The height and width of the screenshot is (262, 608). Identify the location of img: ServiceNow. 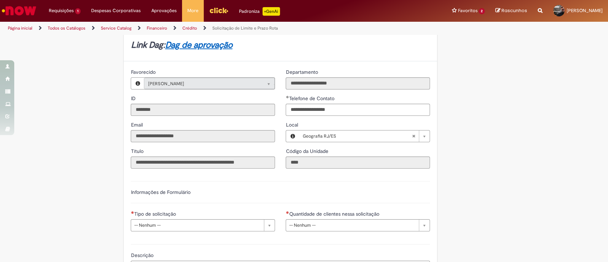
(19, 11).